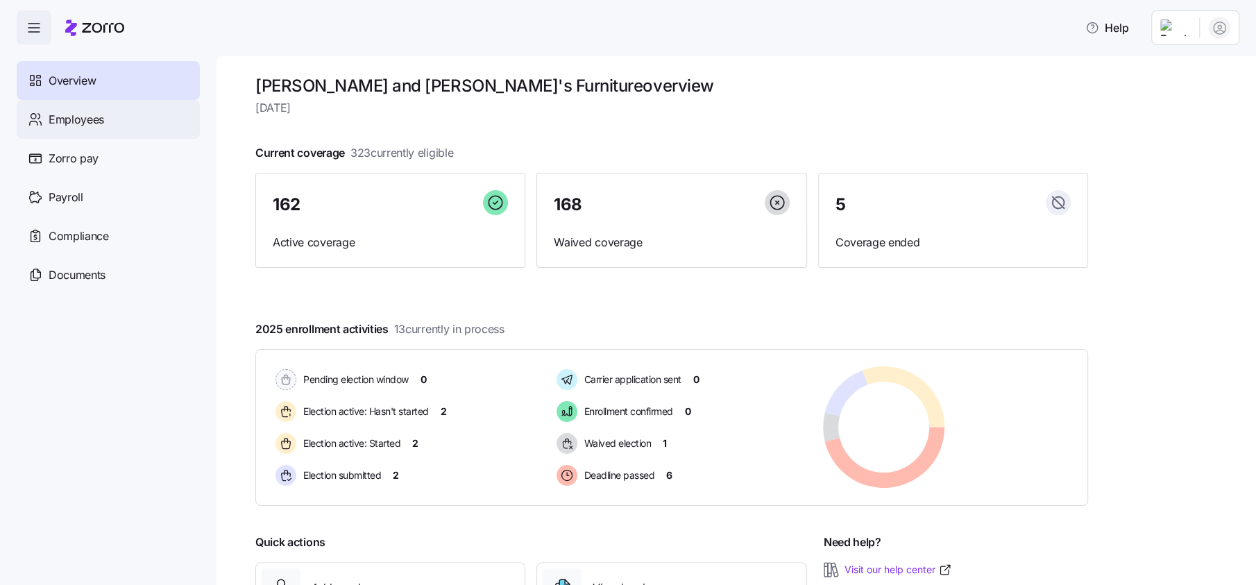  Describe the element at coordinates (287, 205) in the screenshot. I see `span: 162` at that location.